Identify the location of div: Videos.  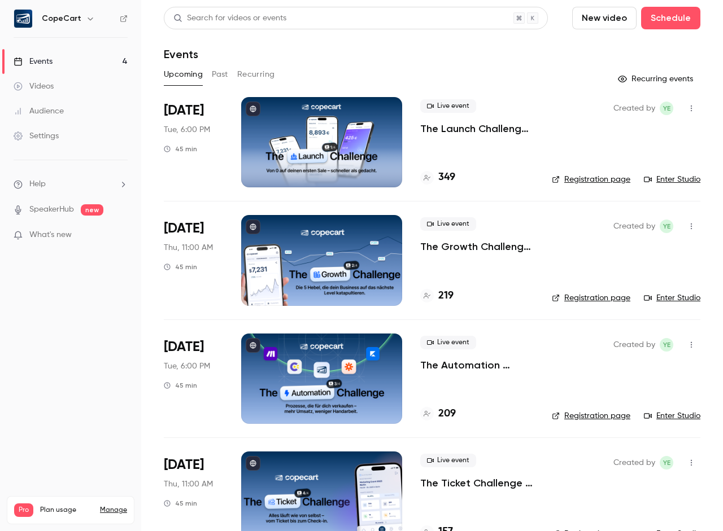
(33, 86).